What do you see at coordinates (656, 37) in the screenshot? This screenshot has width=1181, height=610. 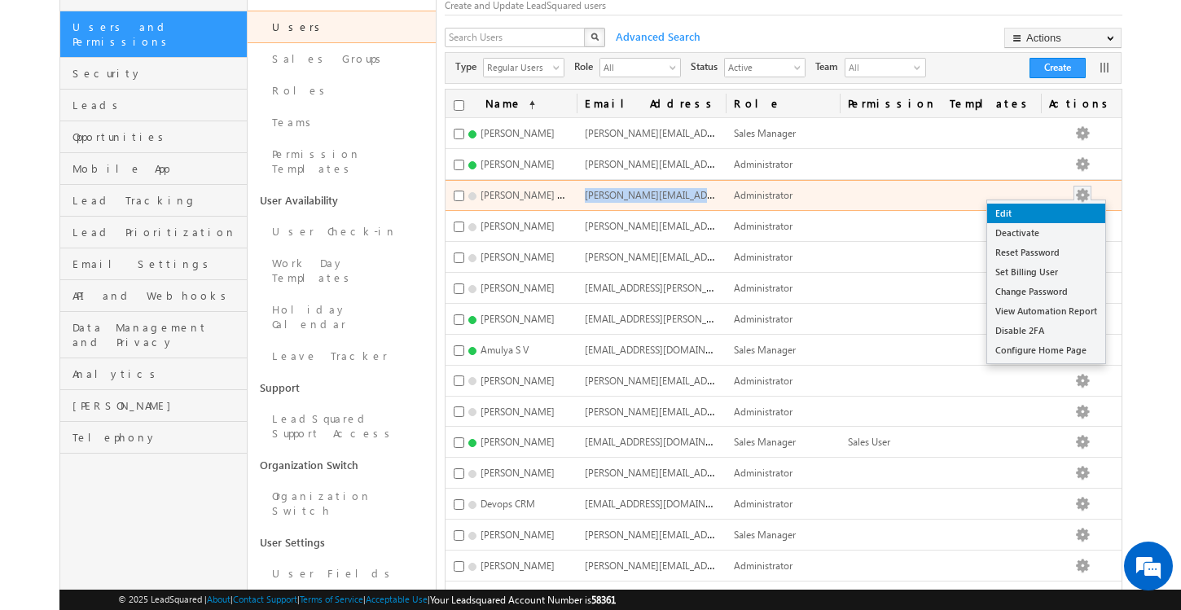 I see `span: Advanced Search` at bounding box center [656, 37].